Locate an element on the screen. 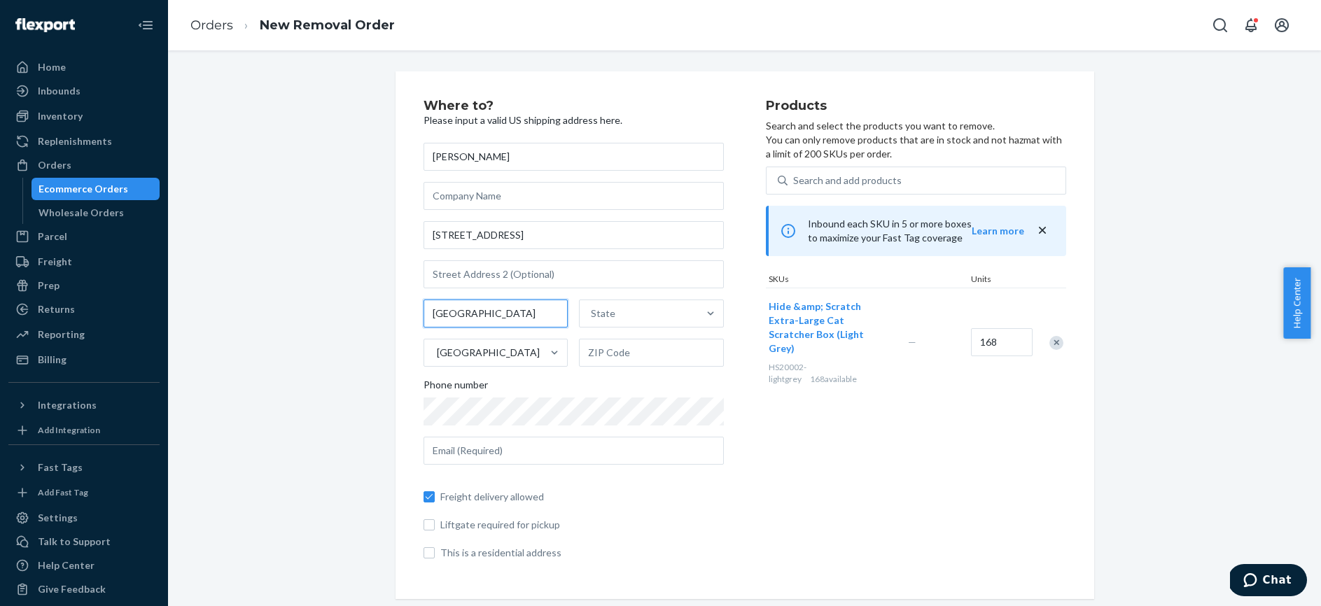 Image resolution: width=1321 pixels, height=606 pixels. span: Phone number is located at coordinates (456, 388).